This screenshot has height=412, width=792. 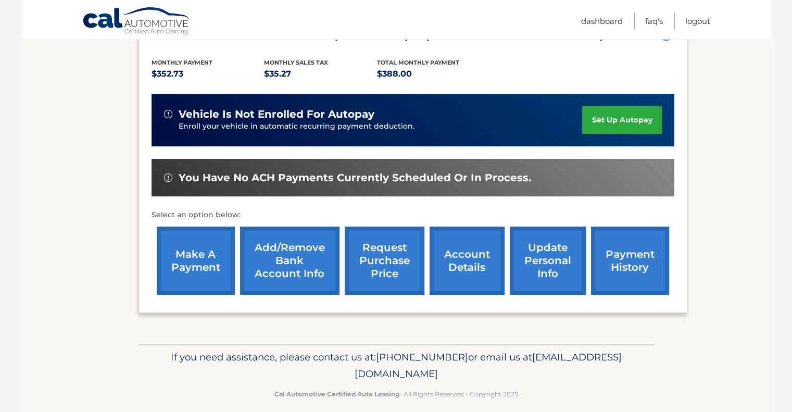 I want to click on p: $352.73, so click(x=208, y=74).